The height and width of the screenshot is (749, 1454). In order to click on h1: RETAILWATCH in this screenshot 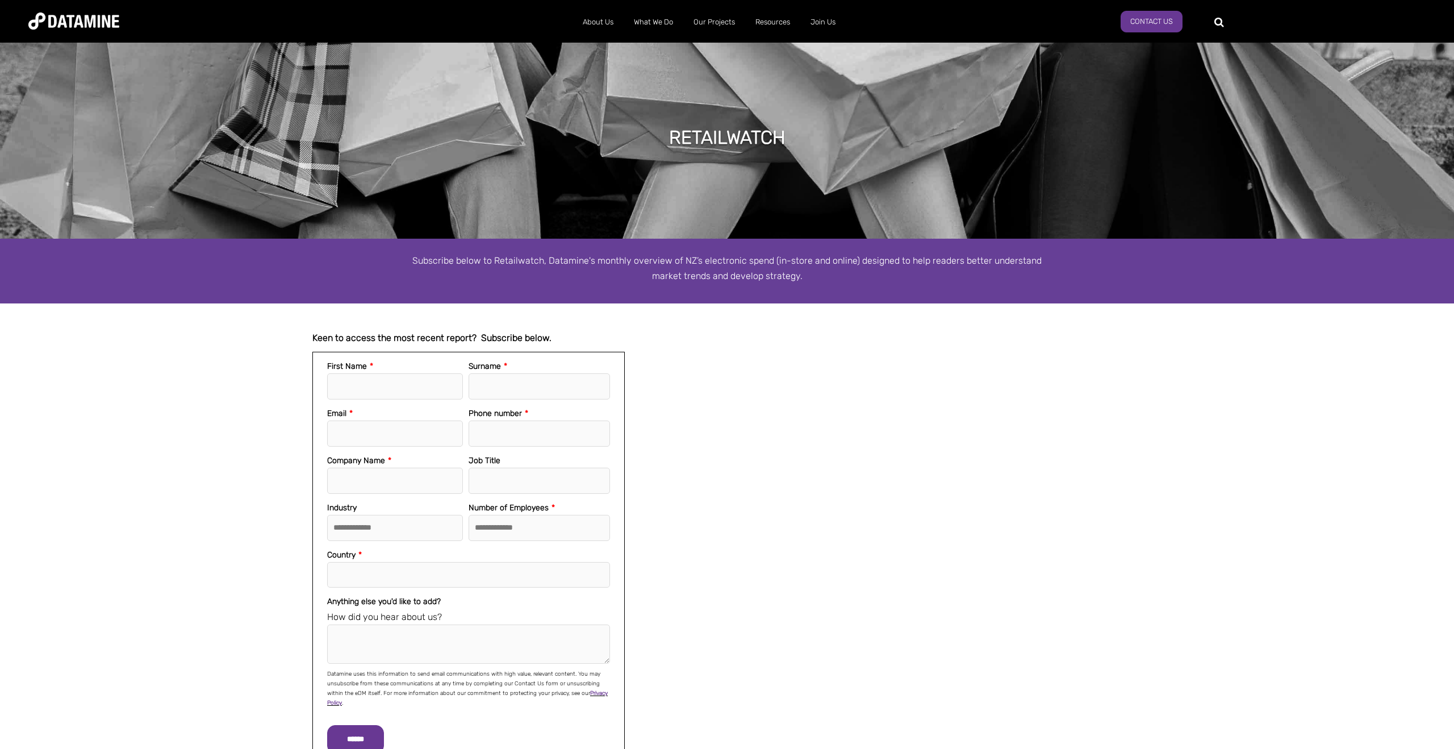, I will do `click(727, 137)`.